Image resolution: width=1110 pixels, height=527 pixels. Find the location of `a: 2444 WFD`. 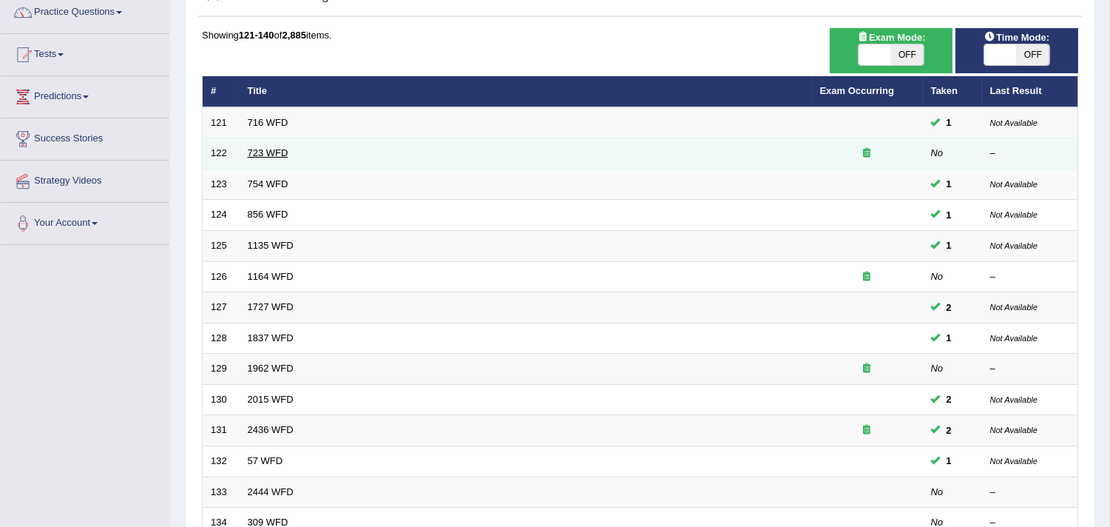

a: 2444 WFD is located at coordinates (271, 491).